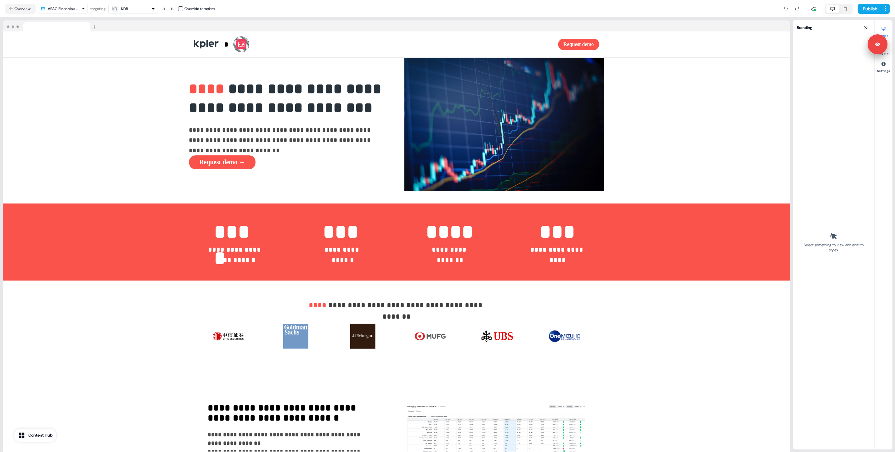 The width and height of the screenshot is (895, 452). What do you see at coordinates (125, 9) in the screenshot?
I see `div: KDB` at bounding box center [125, 9].